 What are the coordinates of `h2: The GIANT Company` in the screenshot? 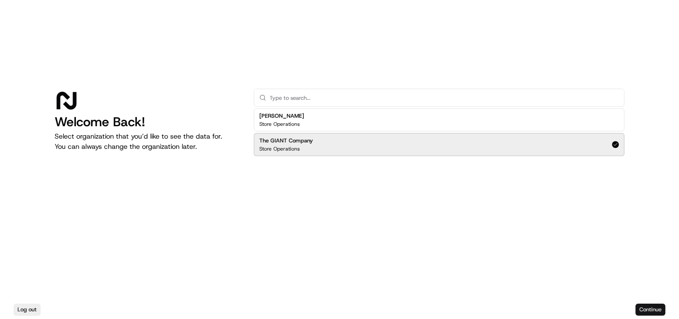 It's located at (286, 141).